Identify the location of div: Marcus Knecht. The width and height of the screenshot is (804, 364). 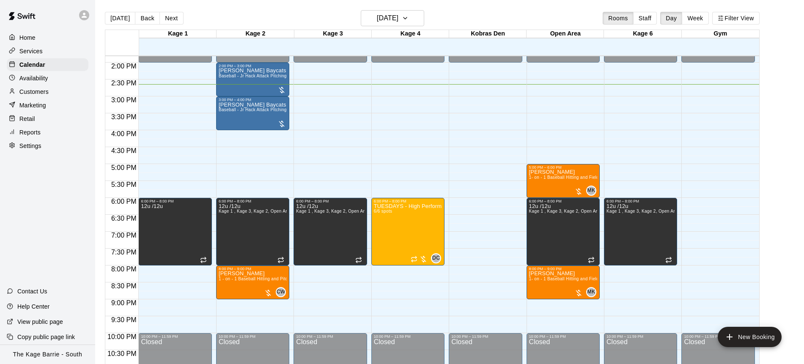
(591, 191).